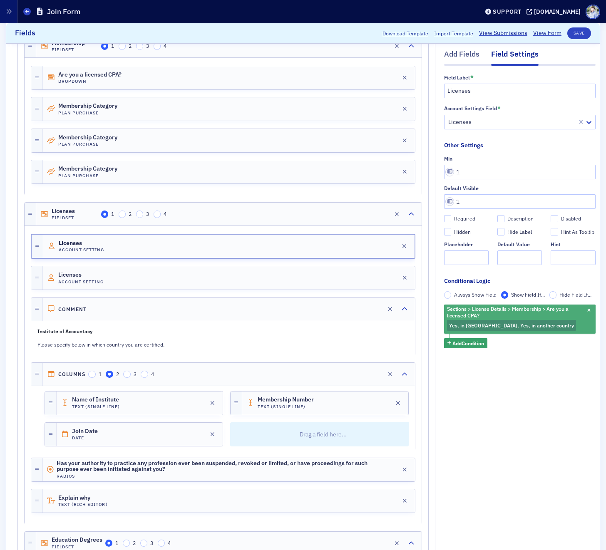 The height and width of the screenshot is (550, 606). What do you see at coordinates (95, 438) in the screenshot?
I see `h4: Date` at bounding box center [95, 438].